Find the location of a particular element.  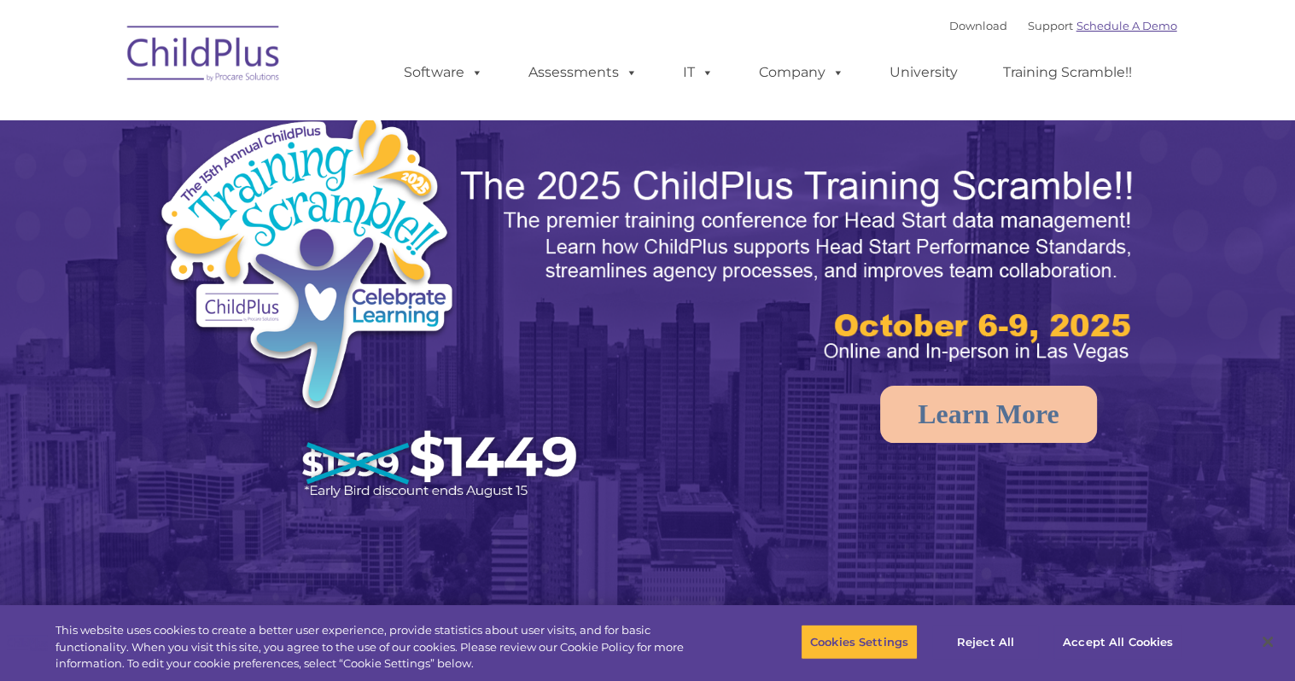

a: IT is located at coordinates (698, 73).